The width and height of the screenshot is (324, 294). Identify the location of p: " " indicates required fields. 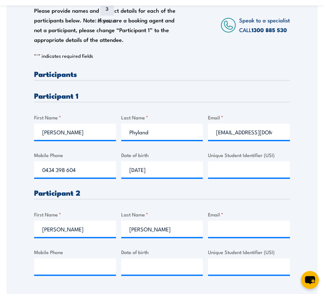
(162, 56).